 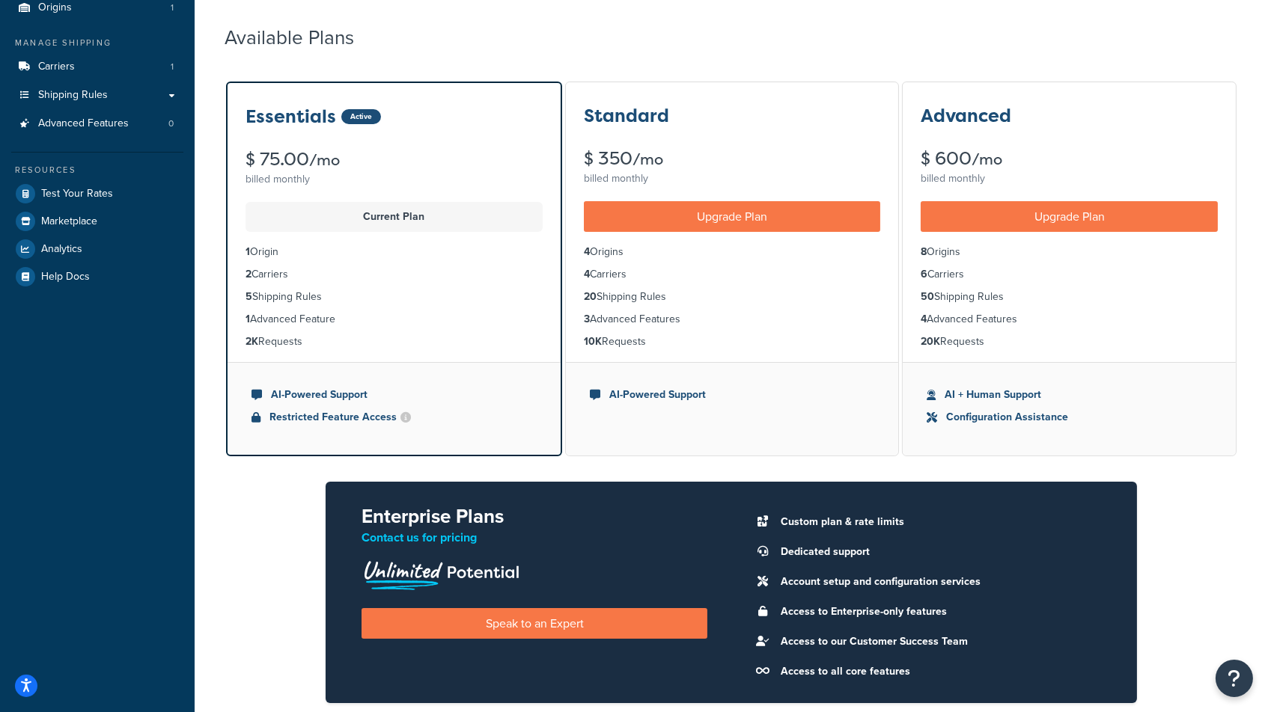 What do you see at coordinates (97, 277) in the screenshot?
I see `li: Help Docs` at bounding box center [97, 277].